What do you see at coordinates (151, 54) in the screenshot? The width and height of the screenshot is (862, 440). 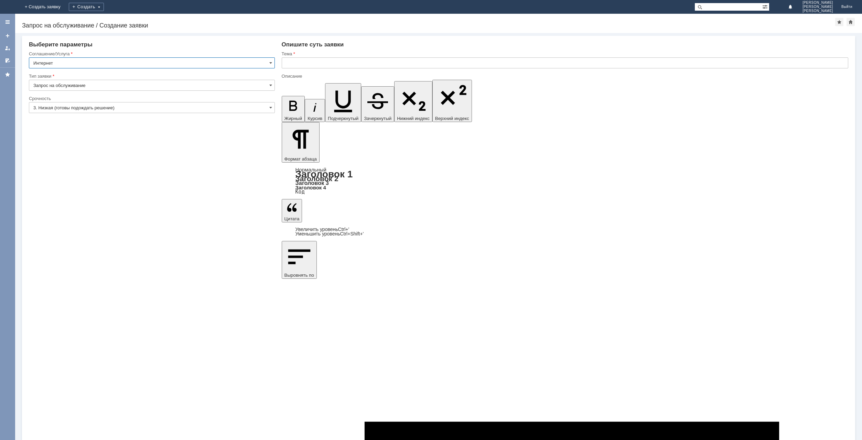 I see `div: Соглашение/Услуга` at bounding box center [151, 54].